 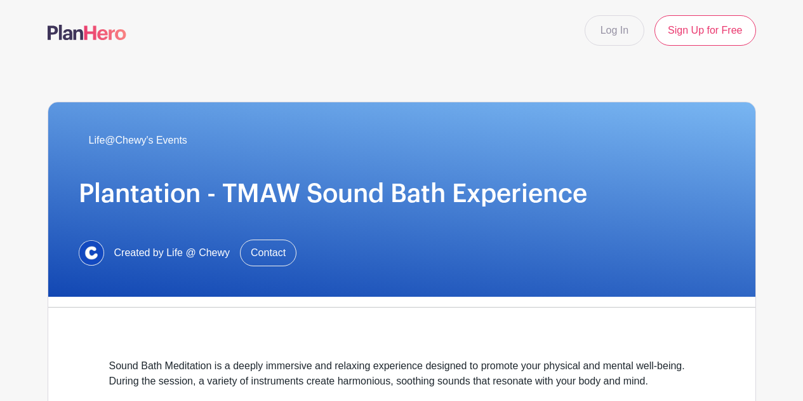 What do you see at coordinates (138, 140) in the screenshot?
I see `span: Life@Chewy's Events` at bounding box center [138, 140].